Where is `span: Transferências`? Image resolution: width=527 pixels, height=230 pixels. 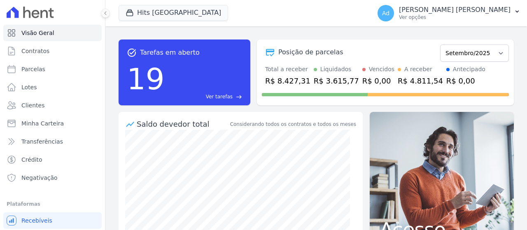 span: Transferências is located at coordinates (42, 142).